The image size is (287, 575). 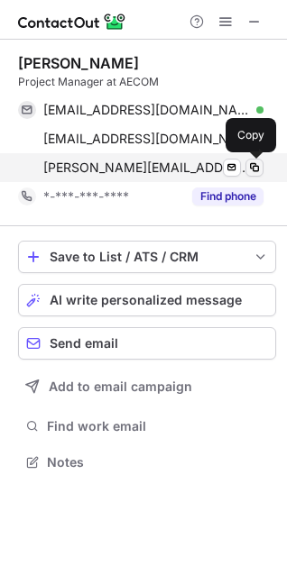 What do you see at coordinates (147, 82) in the screenshot?
I see `div: Project Manager at AECOM` at bounding box center [147, 82].